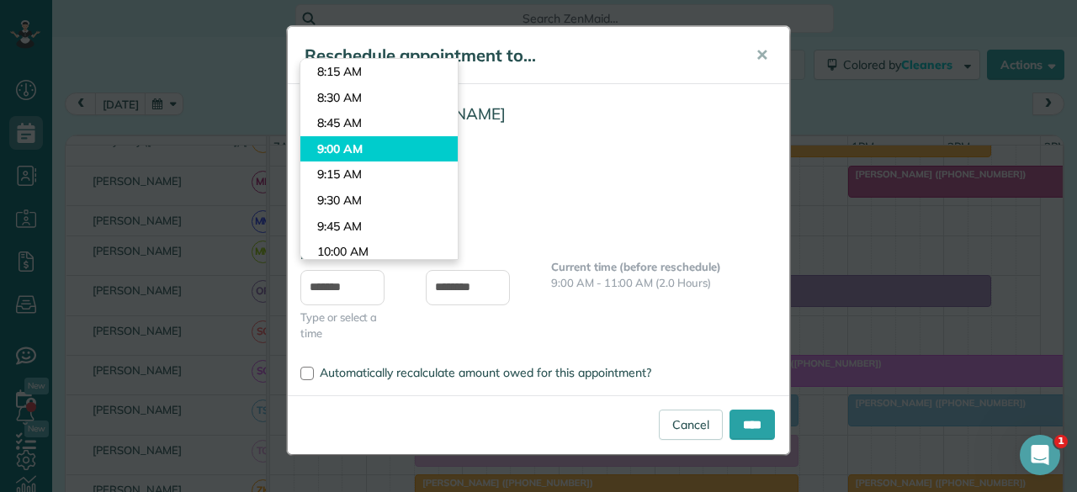  What do you see at coordinates (379, 174) in the screenshot?
I see `li: 9:15 AM` at bounding box center [379, 174].